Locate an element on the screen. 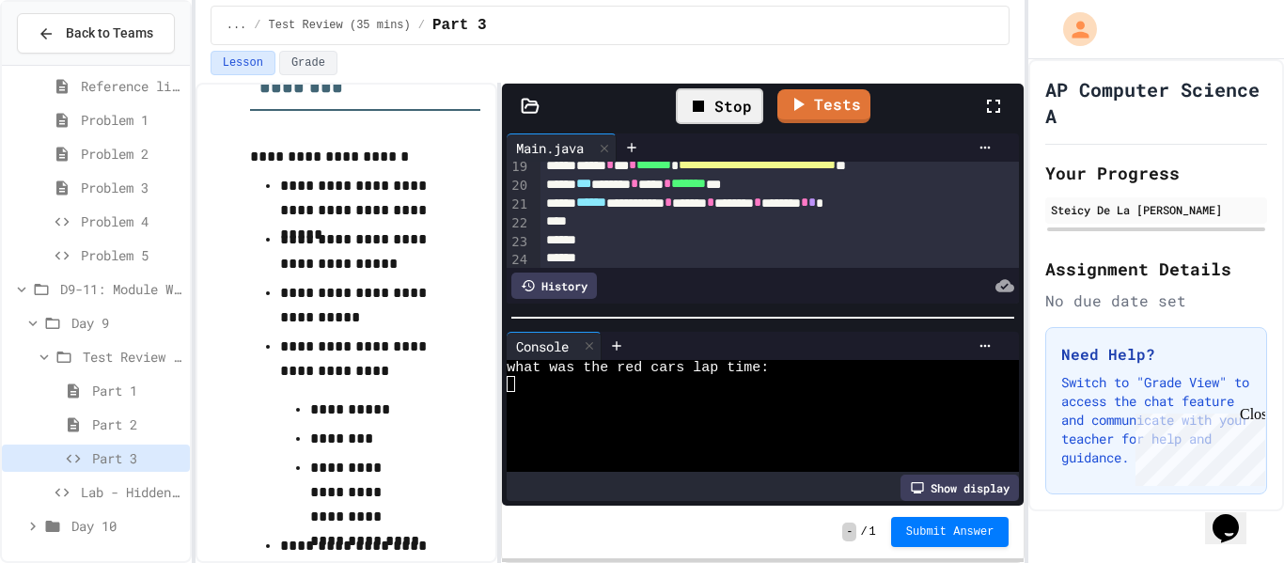  span: D9-11: Module Wrap Up is located at coordinates (121, 289).